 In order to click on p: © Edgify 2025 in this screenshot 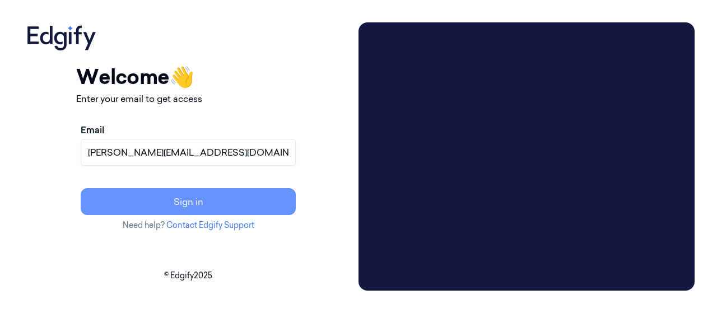, I will do `click(188, 276)`.